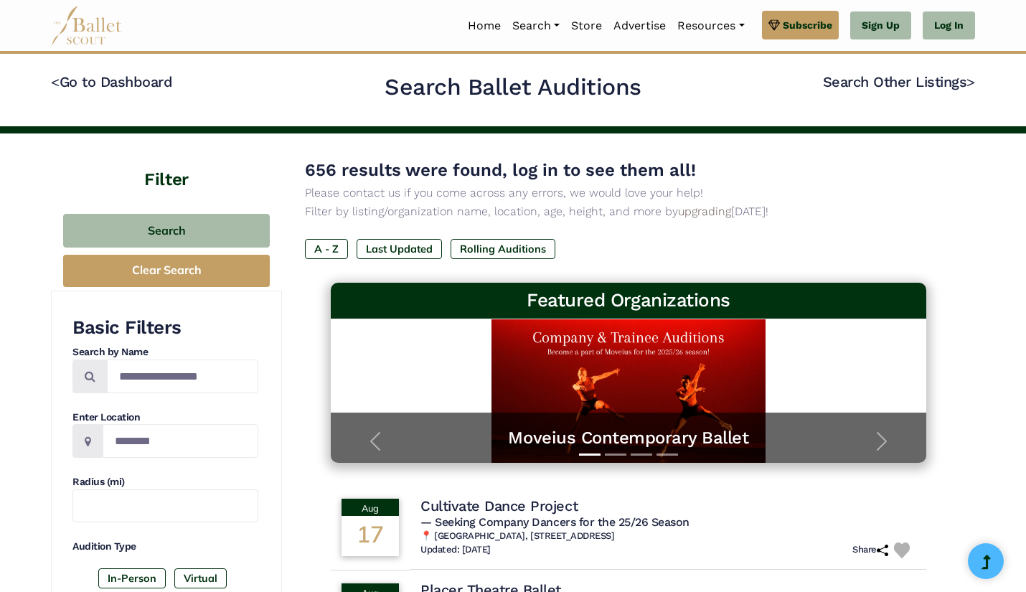 The height and width of the screenshot is (592, 1026). Describe the element at coordinates (590, 454) in the screenshot. I see `button: Slide 1` at that location.